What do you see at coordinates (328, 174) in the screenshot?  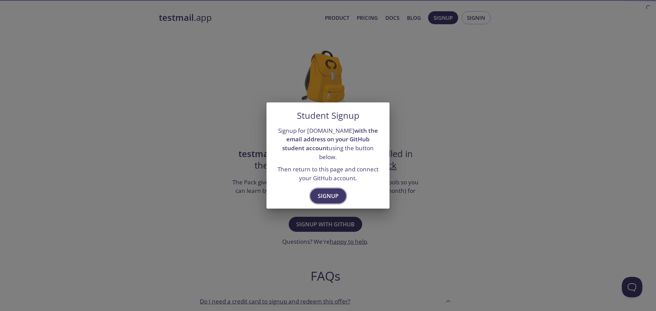 I see `p: Then return to this page and connect your GitHub account.` at bounding box center [328, 174].